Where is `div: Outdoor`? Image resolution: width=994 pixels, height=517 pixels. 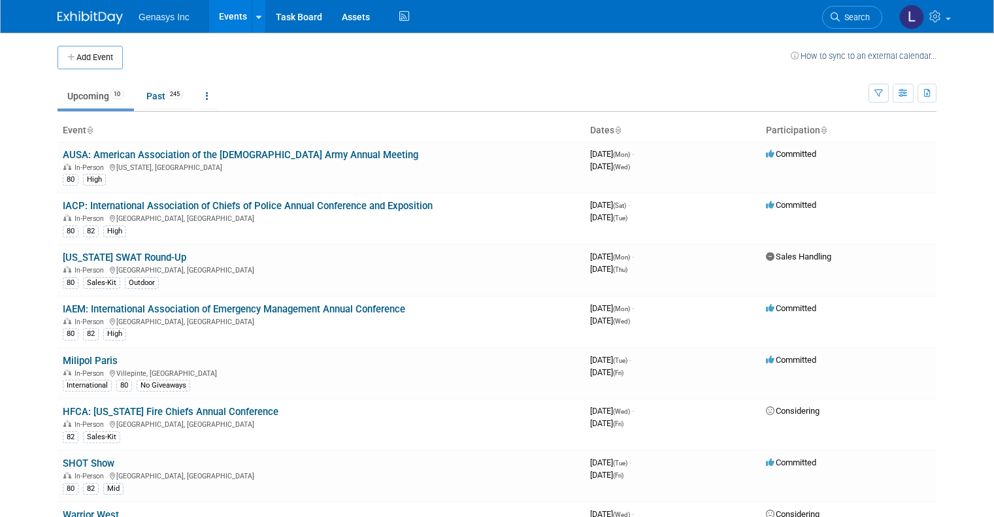
div: Outdoor is located at coordinates (142, 283).